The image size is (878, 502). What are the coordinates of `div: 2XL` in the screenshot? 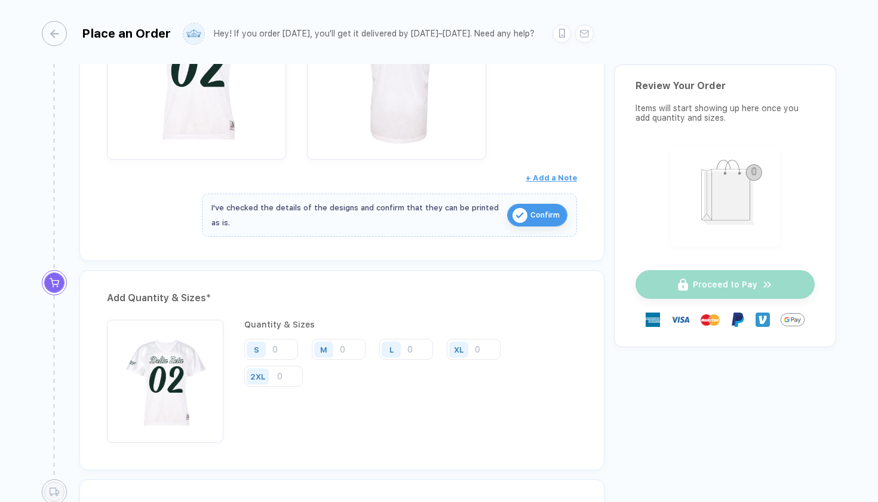 It's located at (257, 376).